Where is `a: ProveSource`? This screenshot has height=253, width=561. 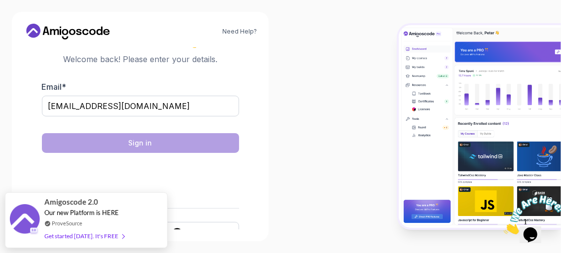 a: ProveSource is located at coordinates (67, 223).